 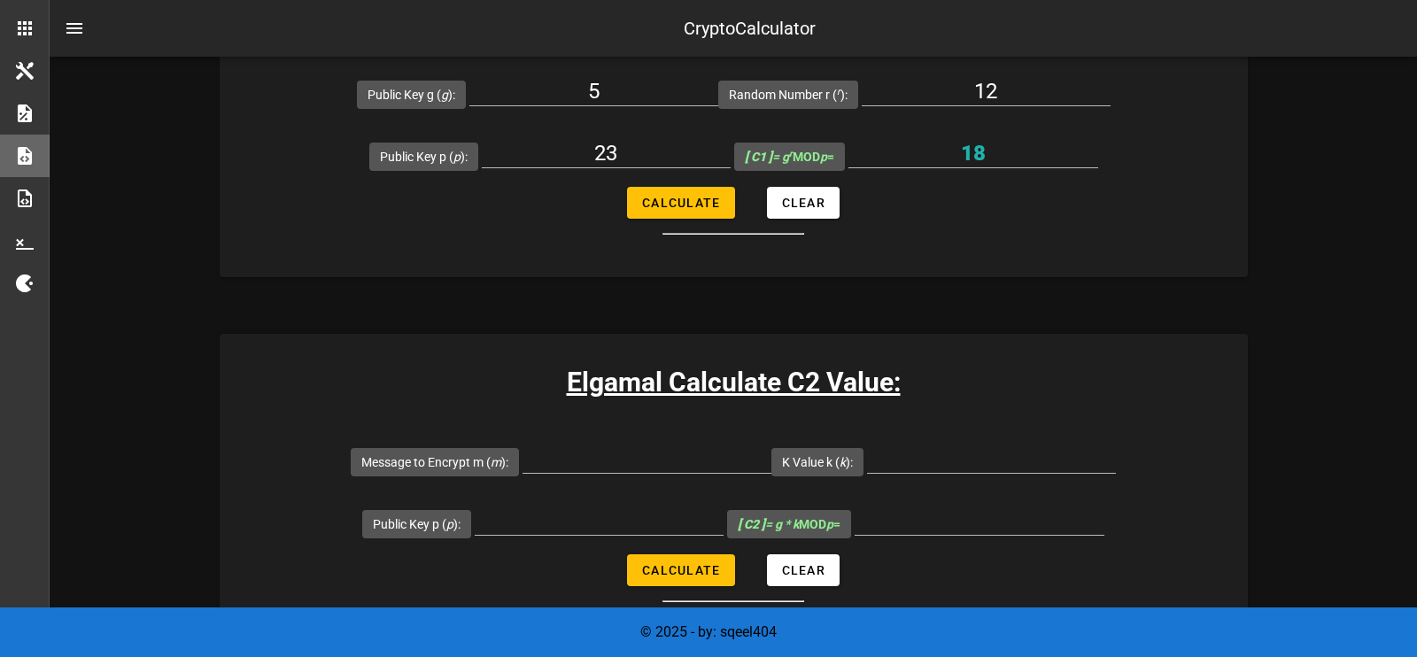 I want to click on i: g, so click(x=445, y=95).